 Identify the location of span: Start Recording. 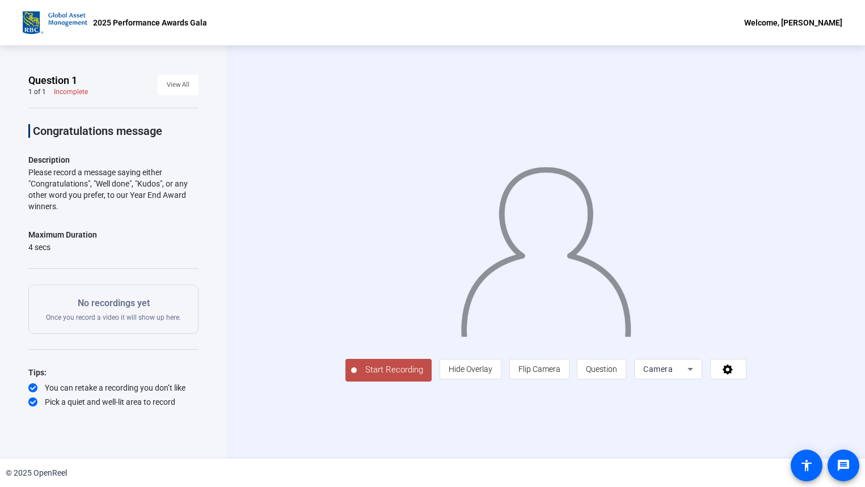
(394, 370).